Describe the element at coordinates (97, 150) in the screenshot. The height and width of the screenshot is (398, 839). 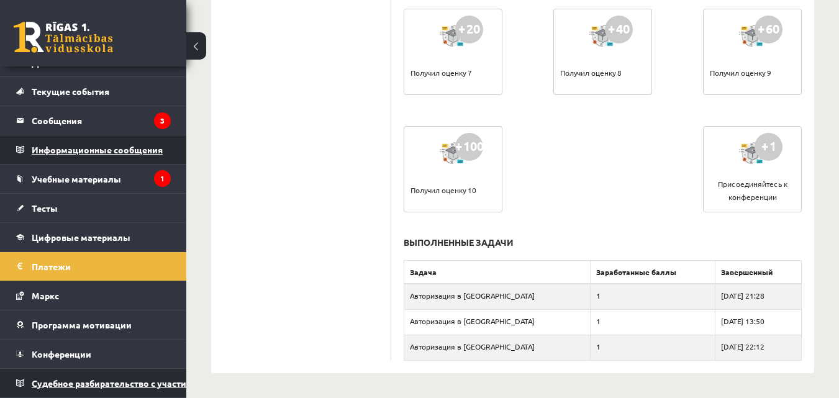
I see `font: Информационные сообщения` at that location.